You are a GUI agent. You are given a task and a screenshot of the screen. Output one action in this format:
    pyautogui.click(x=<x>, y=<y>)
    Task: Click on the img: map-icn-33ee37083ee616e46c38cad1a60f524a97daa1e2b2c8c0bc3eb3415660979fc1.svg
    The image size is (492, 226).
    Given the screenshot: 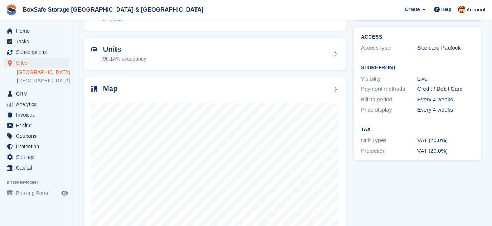 What is the action you would take?
    pyautogui.click(x=94, y=89)
    